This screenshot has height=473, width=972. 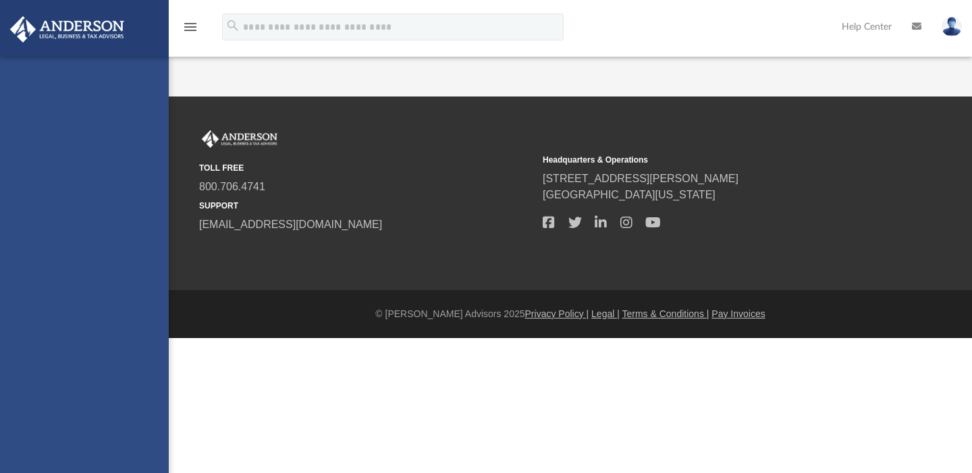 What do you see at coordinates (190, 30) in the screenshot?
I see `a: menu` at bounding box center [190, 30].